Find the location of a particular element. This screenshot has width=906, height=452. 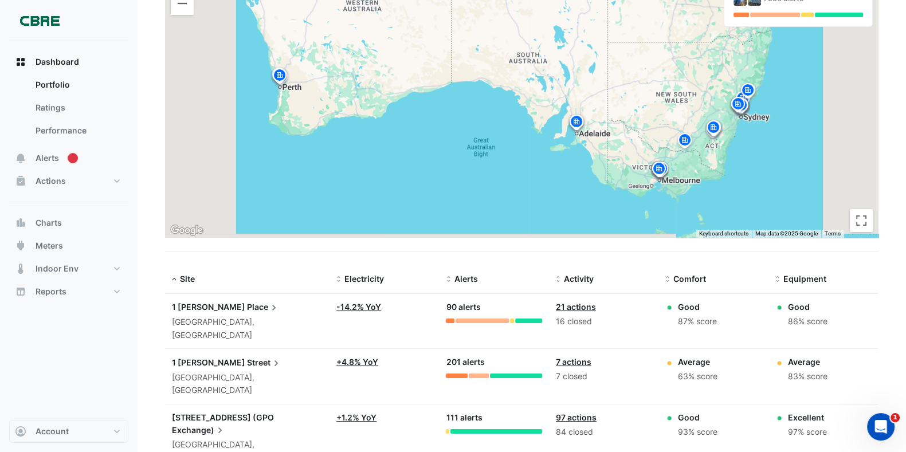

img: Google is located at coordinates (187, 230).